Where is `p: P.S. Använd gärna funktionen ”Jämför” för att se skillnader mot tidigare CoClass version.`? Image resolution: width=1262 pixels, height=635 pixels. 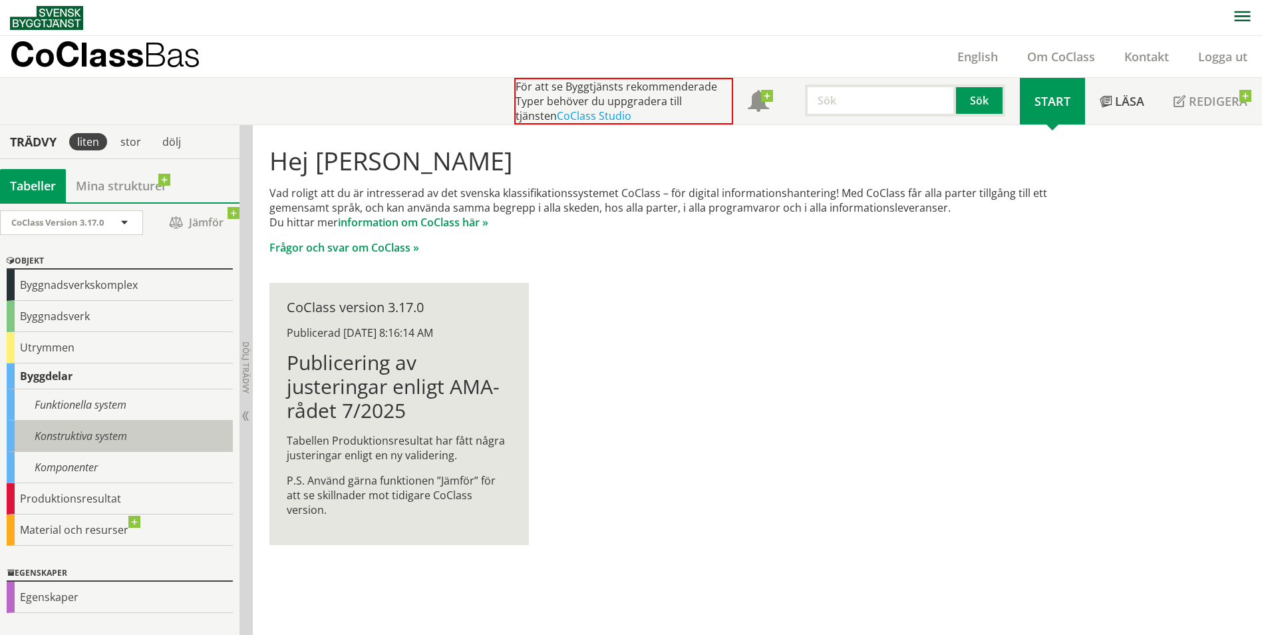
p: P.S. Använd gärna funktionen ”Jämför” för att se skillnader mot tidigare CoClass version. is located at coordinates (398, 495).